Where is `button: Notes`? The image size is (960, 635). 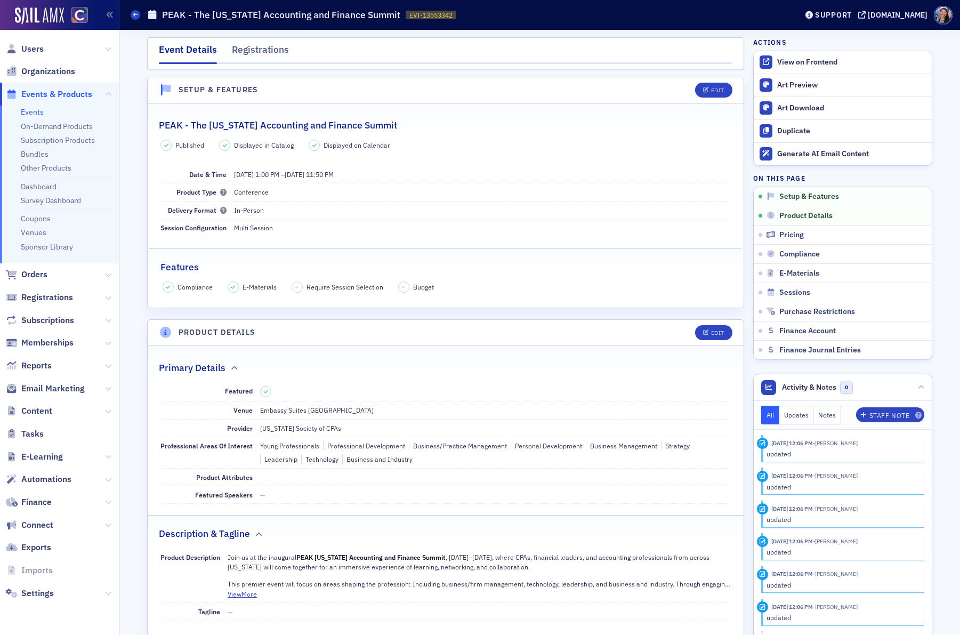 button: Notes is located at coordinates (827, 415).